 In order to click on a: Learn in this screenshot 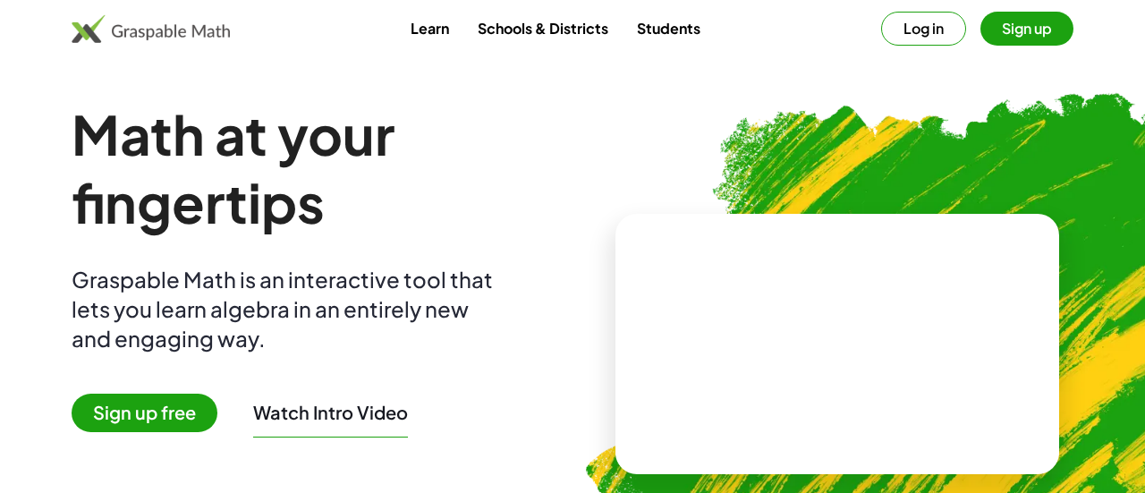, I will do `click(429, 28)`.